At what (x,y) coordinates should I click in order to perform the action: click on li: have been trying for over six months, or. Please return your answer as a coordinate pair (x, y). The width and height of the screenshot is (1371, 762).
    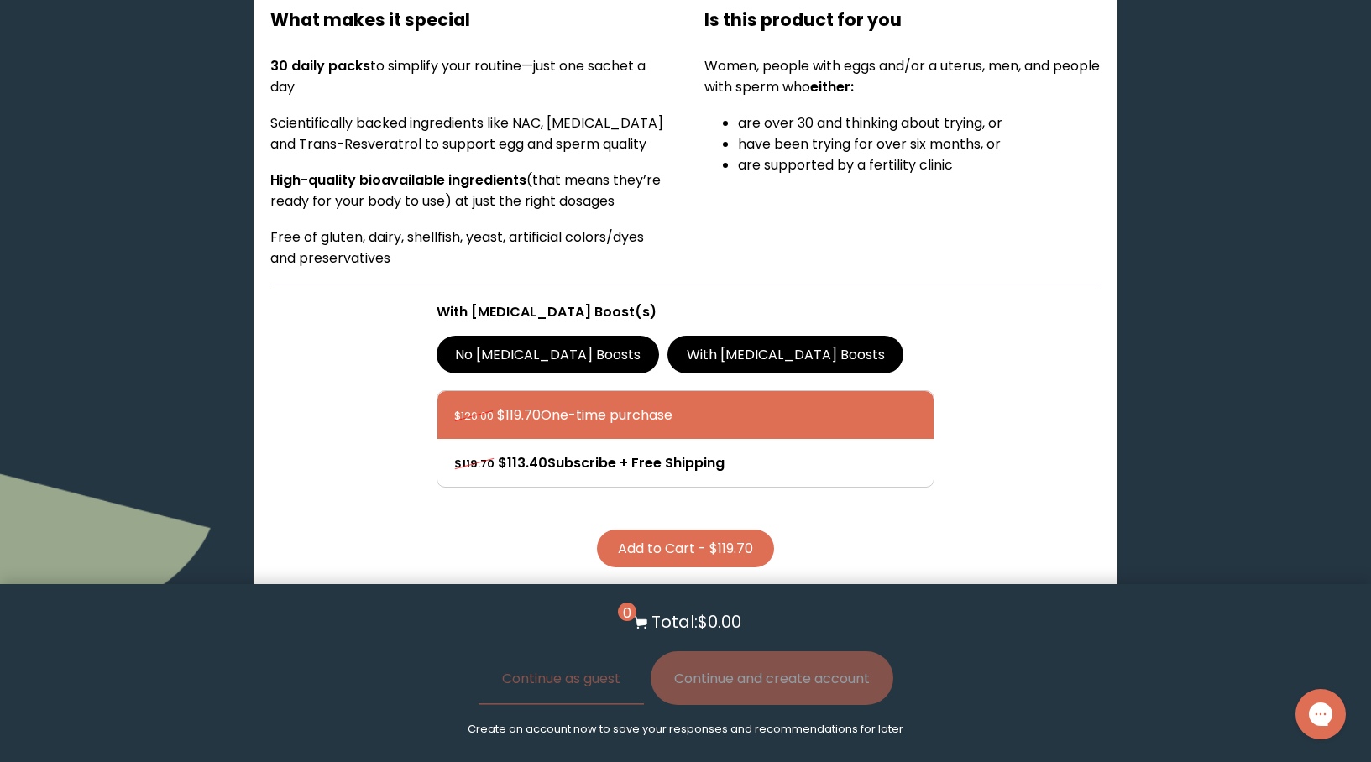
    Looking at the image, I should click on (919, 144).